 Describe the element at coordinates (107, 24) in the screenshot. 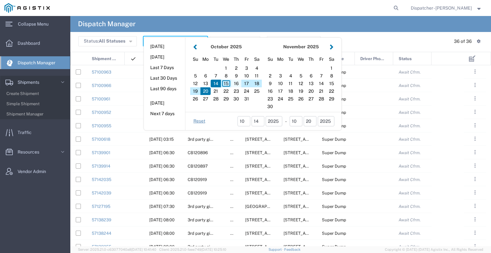

I see `h4: Dispatch Manager` at that location.